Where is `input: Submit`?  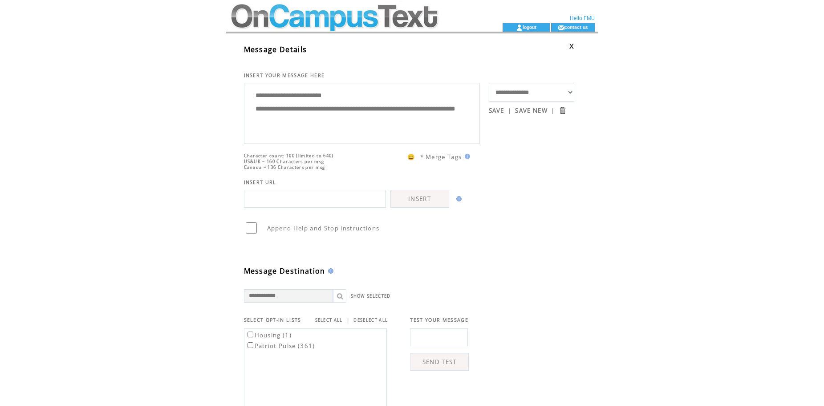 input: Submit is located at coordinates (562, 110).